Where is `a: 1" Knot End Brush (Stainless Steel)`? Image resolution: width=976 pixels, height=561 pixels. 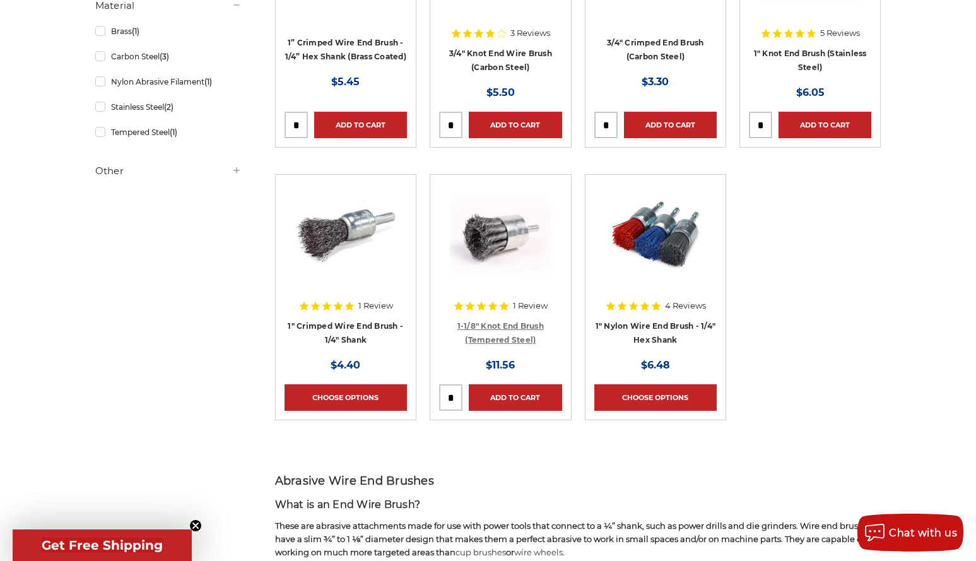
a: 1" Knot End Brush (Stainless Steel) is located at coordinates (810, 61).